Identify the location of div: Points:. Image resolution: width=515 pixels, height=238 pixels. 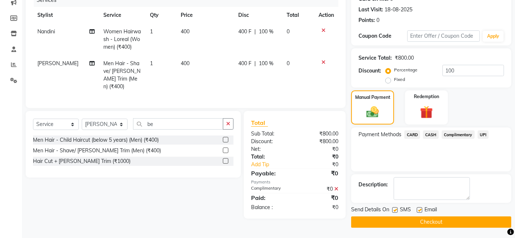
(367, 20).